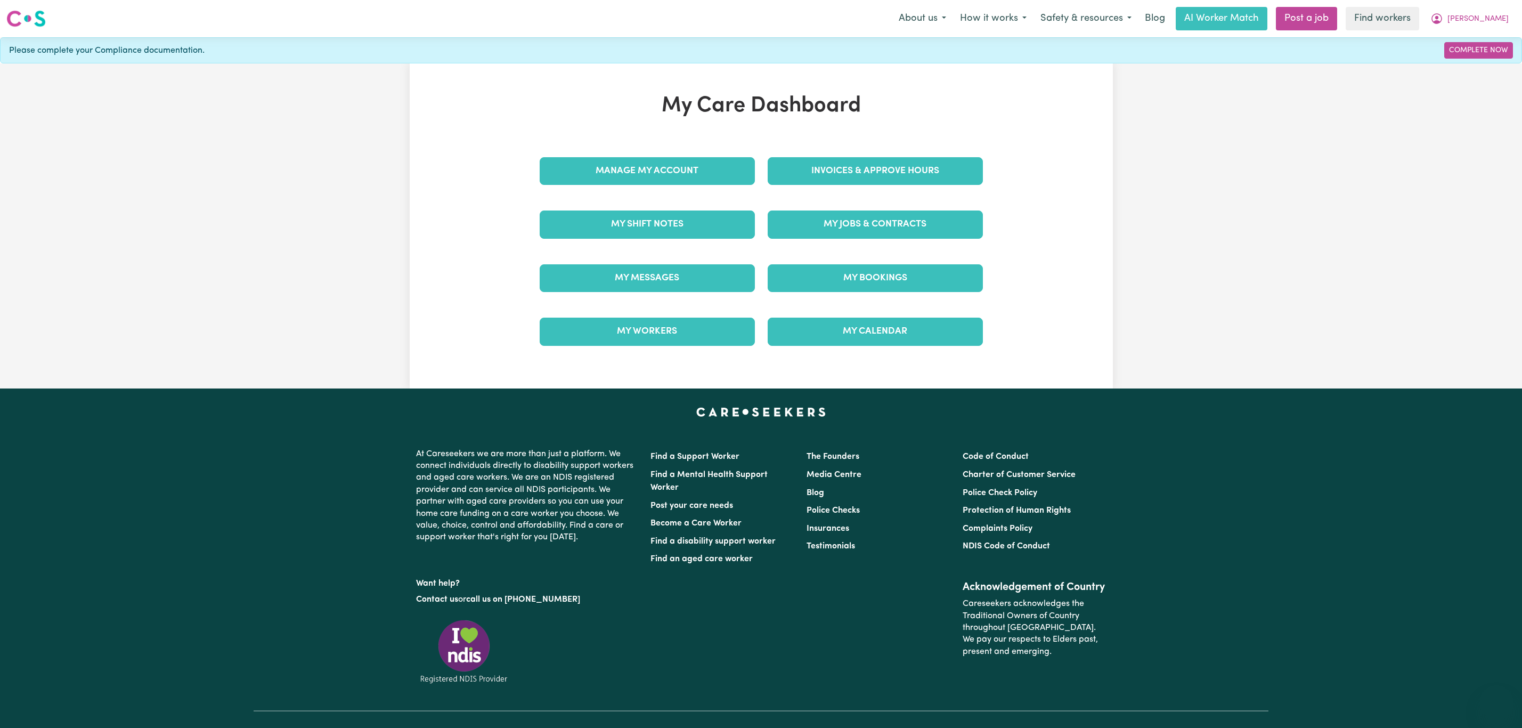 This screenshot has width=1522, height=728. I want to click on button: How it works, so click(993, 19).